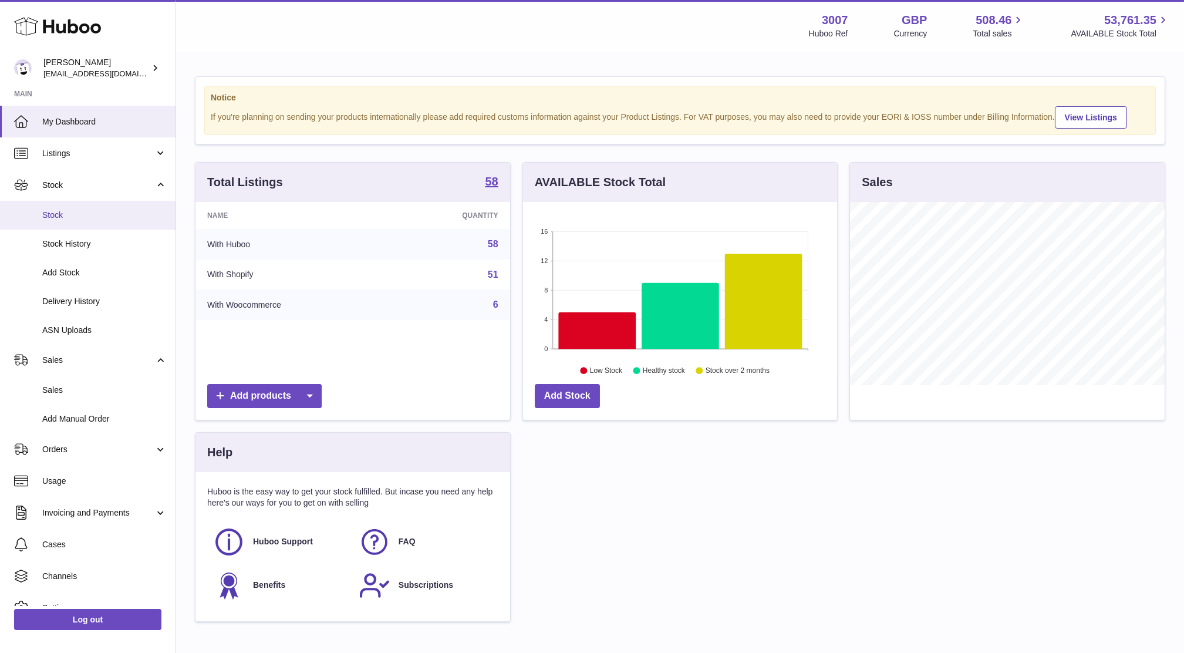 This screenshot has height=653, width=1184. I want to click on div: Huboo Ref, so click(828, 33).